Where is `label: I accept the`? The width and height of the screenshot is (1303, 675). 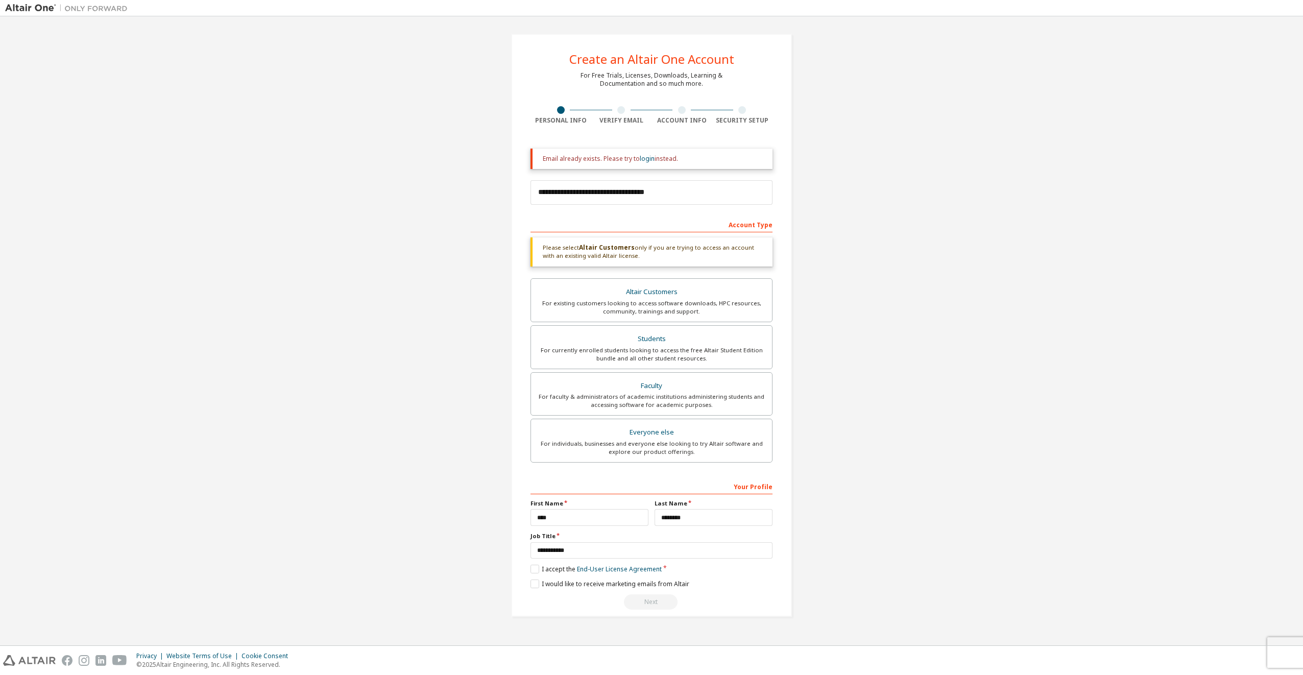
label: I accept the is located at coordinates (596, 569).